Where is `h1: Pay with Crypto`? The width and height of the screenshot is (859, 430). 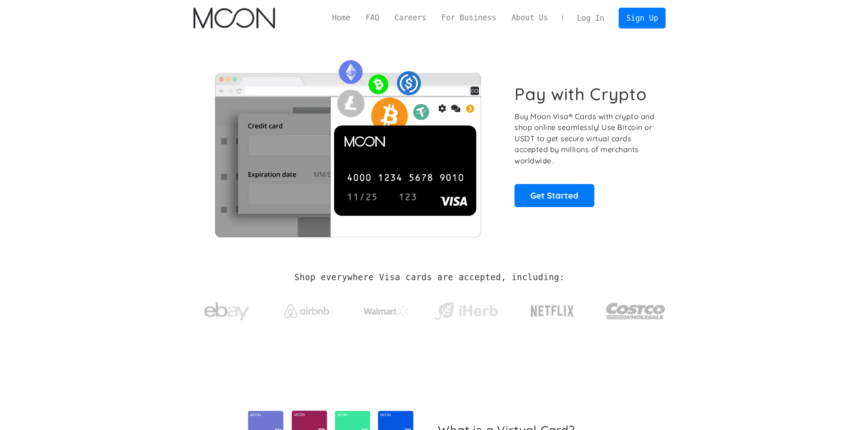
h1: Pay with Crypto is located at coordinates (581, 94).